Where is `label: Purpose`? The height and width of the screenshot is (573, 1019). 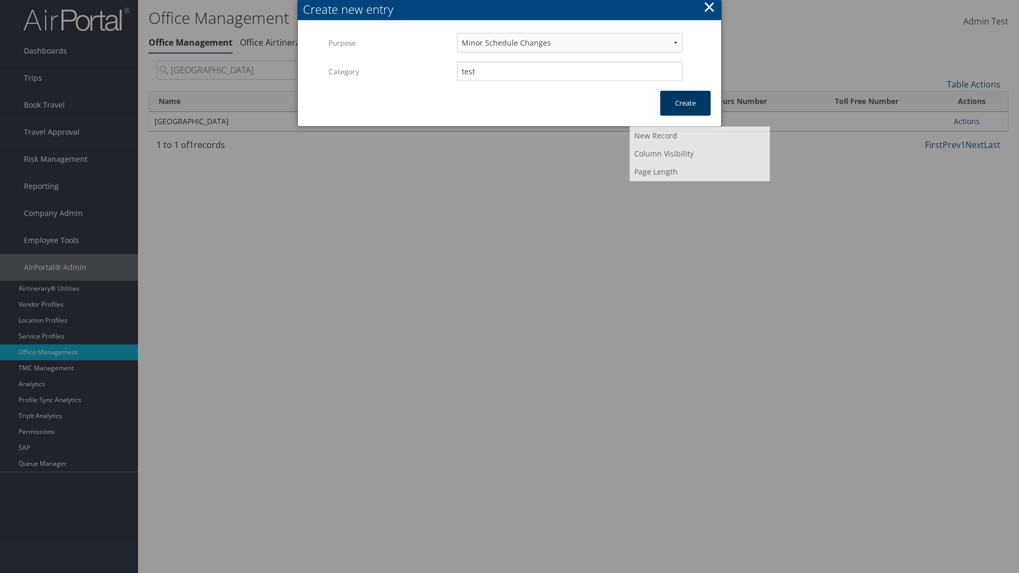 label: Purpose is located at coordinates (388, 43).